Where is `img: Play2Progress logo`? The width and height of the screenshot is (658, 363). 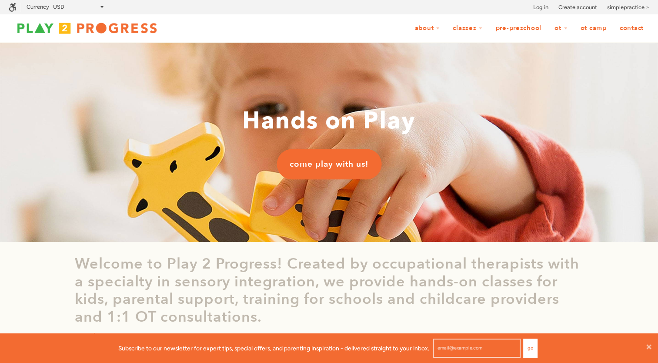 img: Play2Progress logo is located at coordinates (87, 28).